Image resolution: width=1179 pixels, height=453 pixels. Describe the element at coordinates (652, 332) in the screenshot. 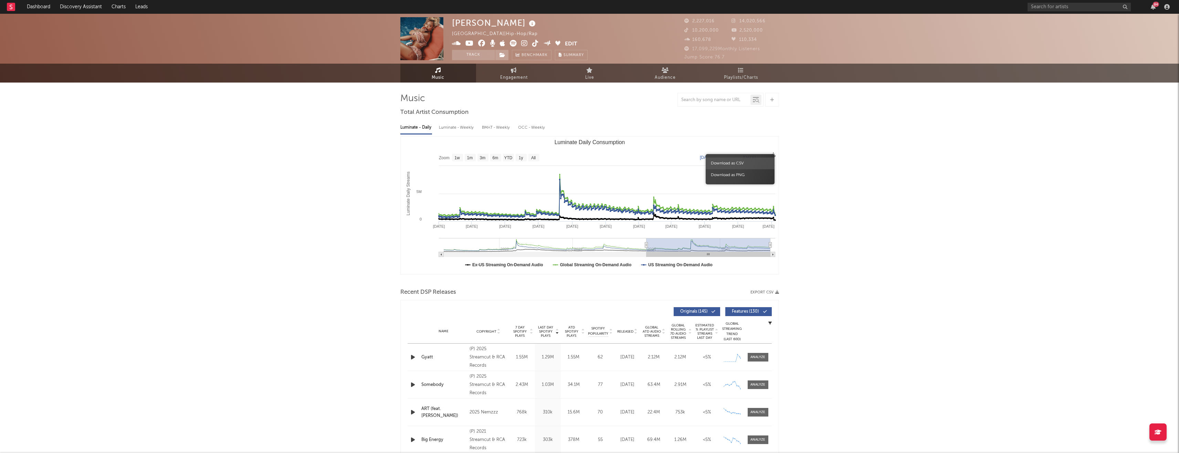

I see `span: Global ATD Audio Streams` at that location.